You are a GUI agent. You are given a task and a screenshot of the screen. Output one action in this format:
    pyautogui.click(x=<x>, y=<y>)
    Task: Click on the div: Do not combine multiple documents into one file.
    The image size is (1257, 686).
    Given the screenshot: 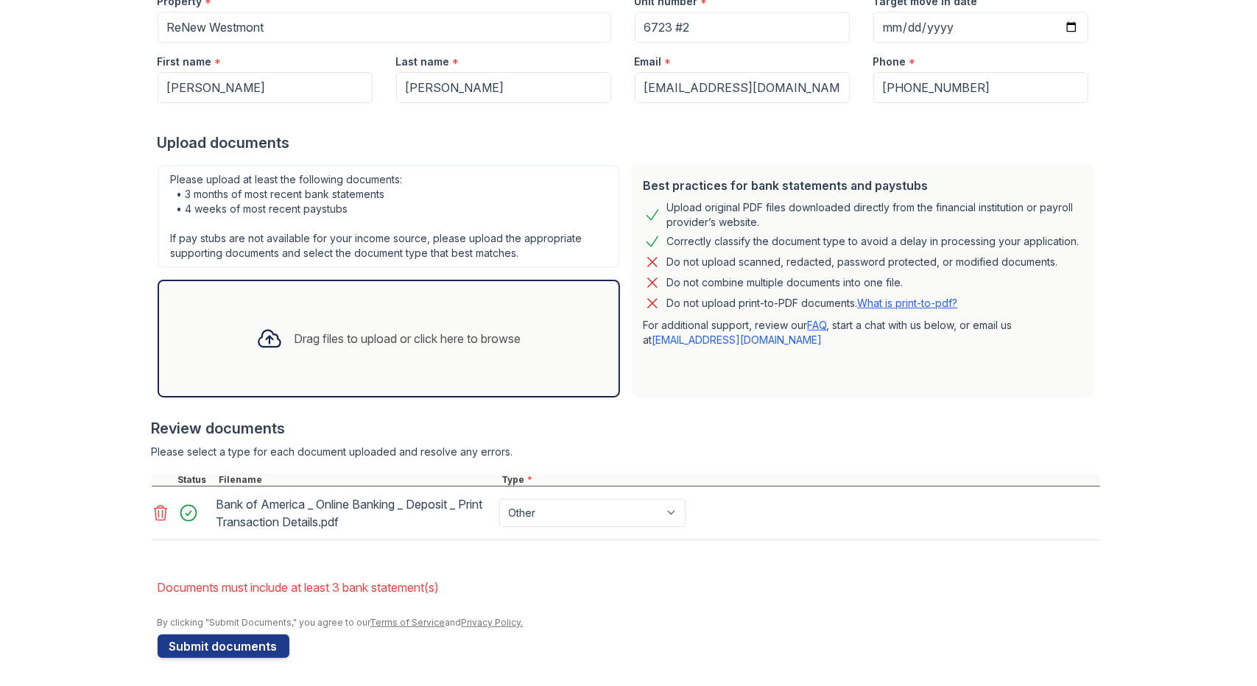 What is the action you would take?
    pyautogui.click(x=785, y=283)
    